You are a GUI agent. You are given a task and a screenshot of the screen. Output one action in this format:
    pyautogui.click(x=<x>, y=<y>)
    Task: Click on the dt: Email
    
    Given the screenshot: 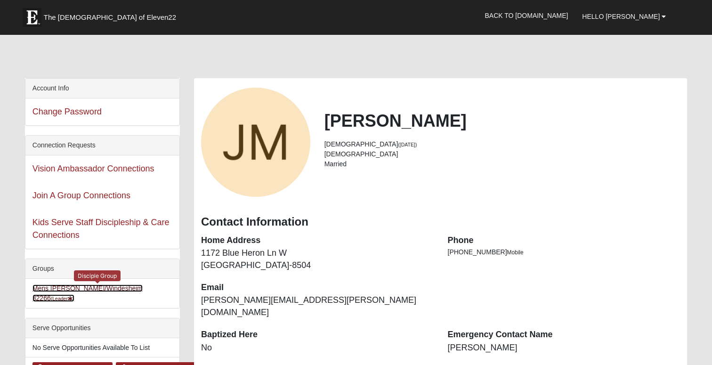 What is the action you would take?
    pyautogui.click(x=317, y=288)
    